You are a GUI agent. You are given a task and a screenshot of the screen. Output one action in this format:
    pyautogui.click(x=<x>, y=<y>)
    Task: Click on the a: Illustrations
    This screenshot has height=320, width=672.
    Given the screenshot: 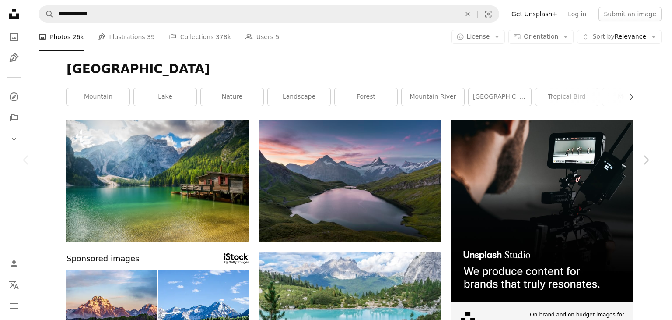 What is the action you would take?
    pyautogui.click(x=14, y=58)
    